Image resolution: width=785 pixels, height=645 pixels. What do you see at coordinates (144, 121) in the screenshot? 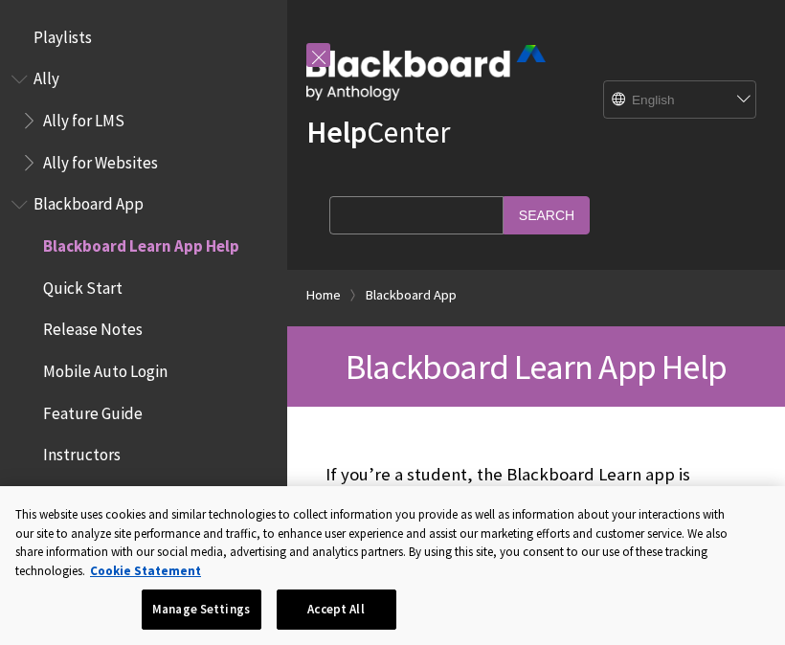
I see `nav: Book outline for Anthology Ally Help` at bounding box center [144, 121].